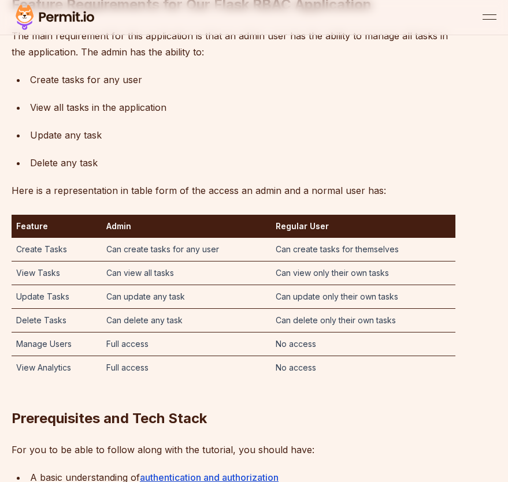 Image resolution: width=508 pixels, height=482 pixels. I want to click on td: Can delete any task, so click(187, 321).